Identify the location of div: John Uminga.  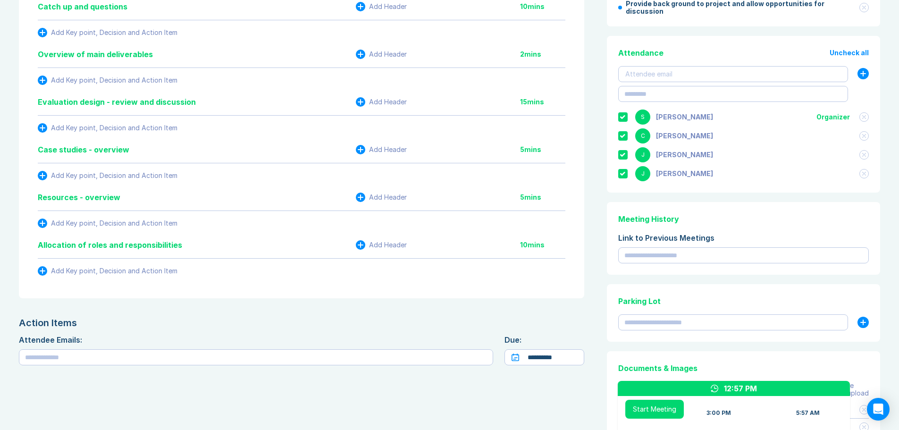
(685, 174).